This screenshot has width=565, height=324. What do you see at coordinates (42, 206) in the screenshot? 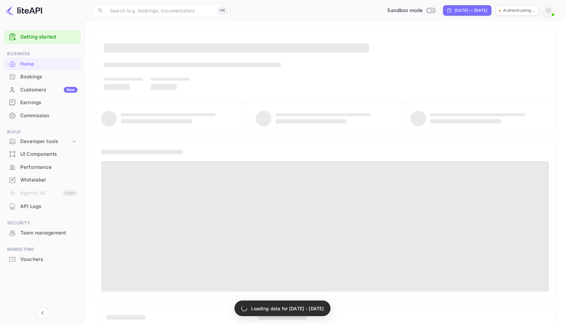
I see `a: API Logs` at bounding box center [42, 206].